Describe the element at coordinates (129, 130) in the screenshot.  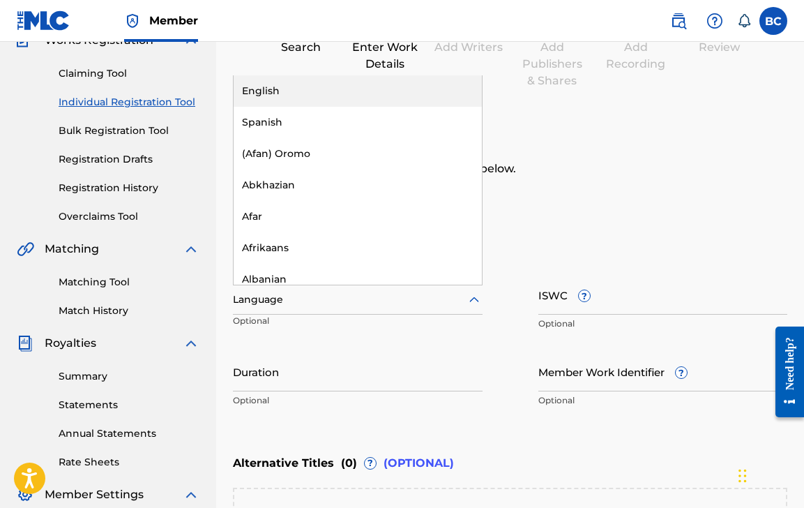
I see `a: Bulk Registration Tool` at that location.